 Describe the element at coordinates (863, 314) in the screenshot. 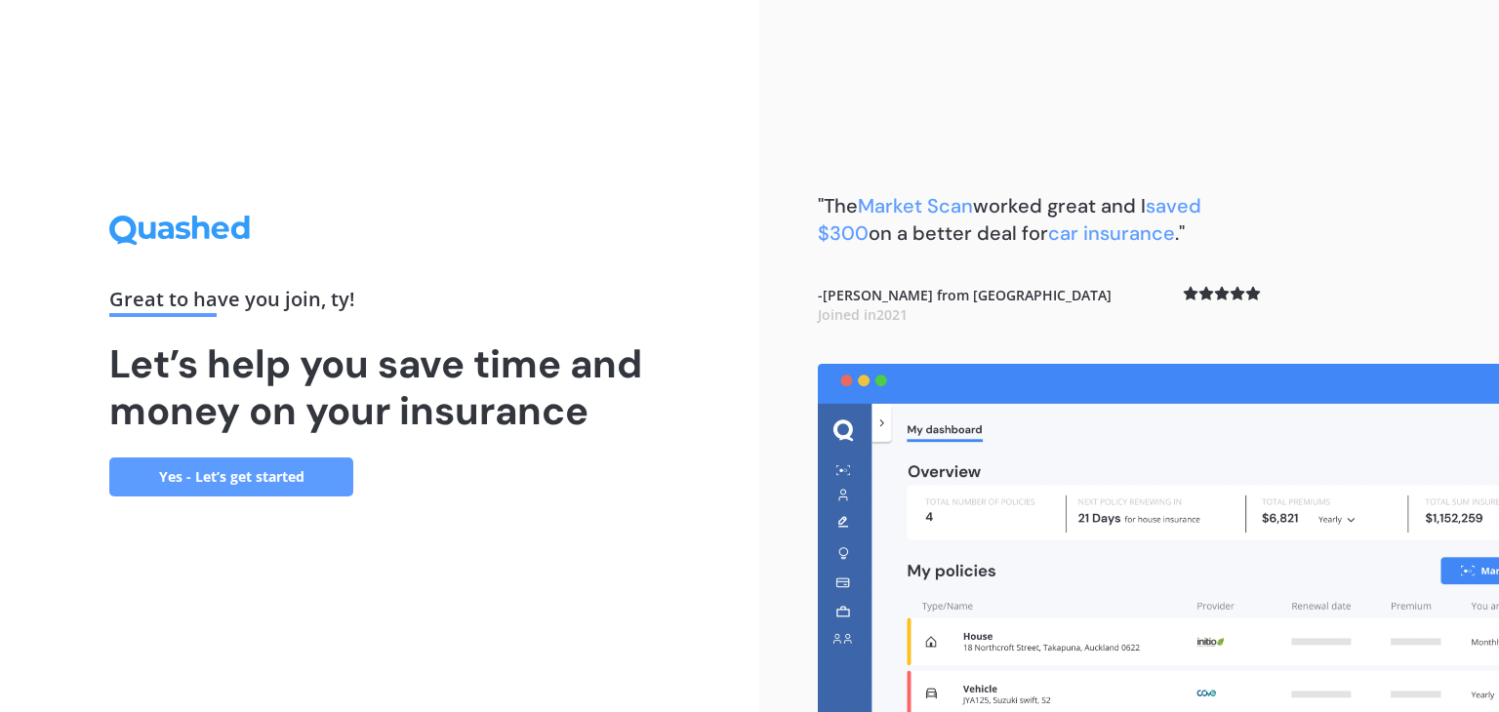

I see `span: Joined in 2021` at that location.